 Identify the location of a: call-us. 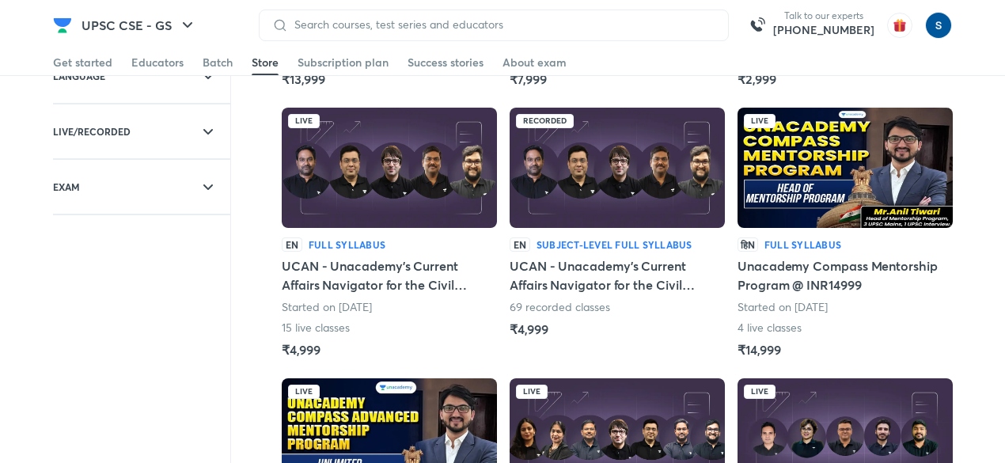
(757, 25).